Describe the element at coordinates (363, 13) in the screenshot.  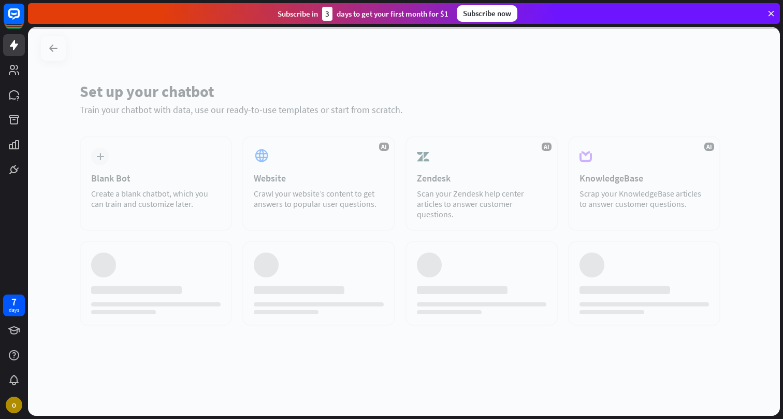
I see `div: Subscribe in days to get your first month for $1` at that location.